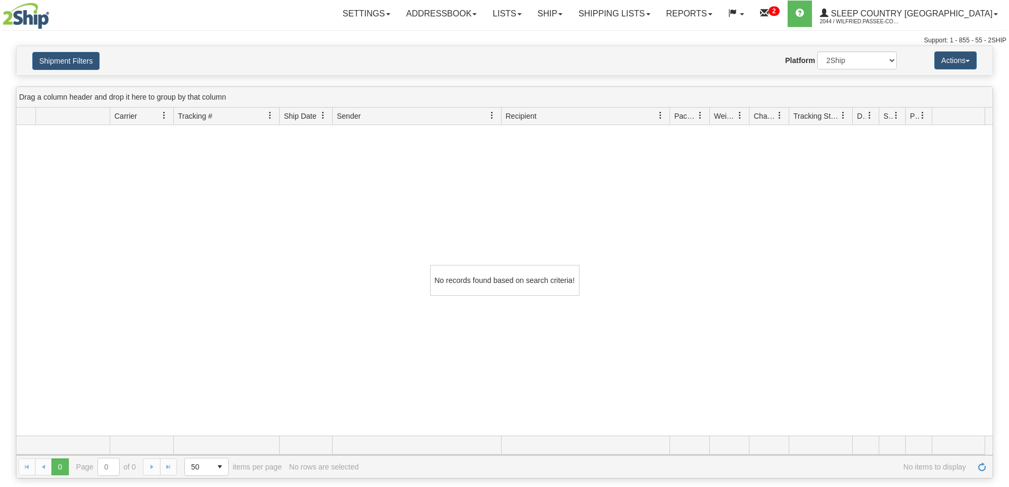  Describe the element at coordinates (164, 116) in the screenshot. I see `a: Carrier filter column settings` at that location.